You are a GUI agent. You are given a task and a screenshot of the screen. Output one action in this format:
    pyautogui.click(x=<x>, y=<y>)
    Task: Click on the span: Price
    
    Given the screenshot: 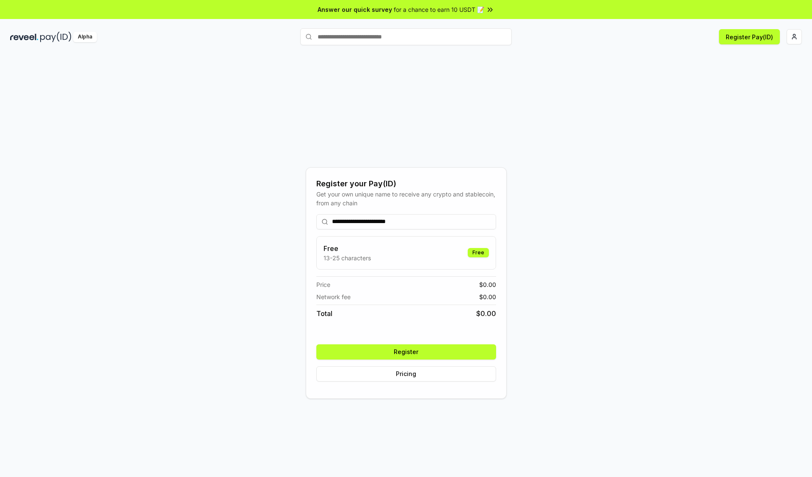 What is the action you would take?
    pyautogui.click(x=323, y=285)
    